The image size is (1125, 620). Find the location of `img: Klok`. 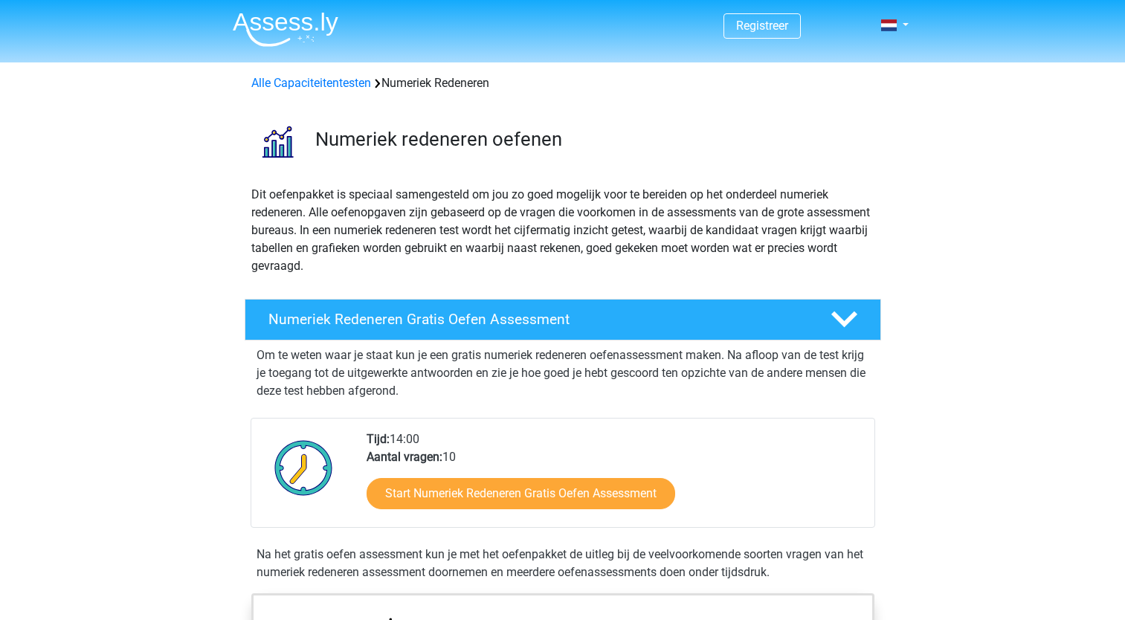

img: Klok is located at coordinates (303, 468).